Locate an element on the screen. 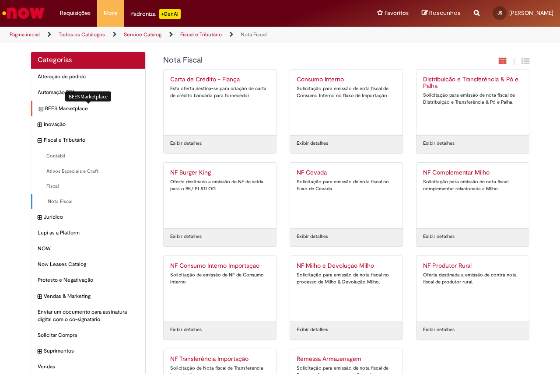 The height and width of the screenshot is (374, 560). ul: Fiscal e Tributário subcategorias is located at coordinates (88, 179).